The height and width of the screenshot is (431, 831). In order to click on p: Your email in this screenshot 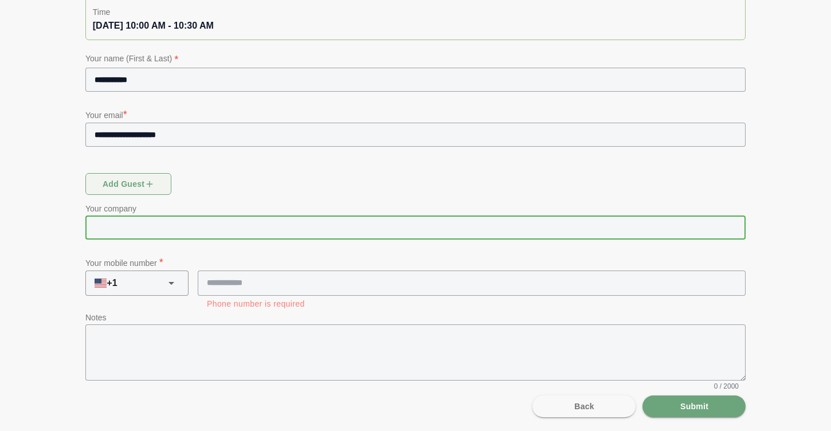, I will do `click(416, 115)`.